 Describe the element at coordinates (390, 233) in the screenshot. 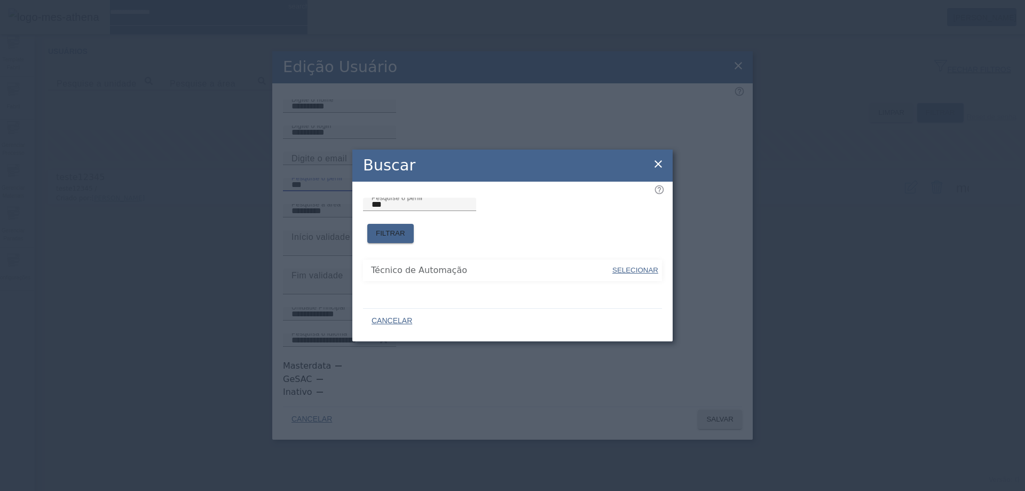

I see `span: FILTRAR` at that location.